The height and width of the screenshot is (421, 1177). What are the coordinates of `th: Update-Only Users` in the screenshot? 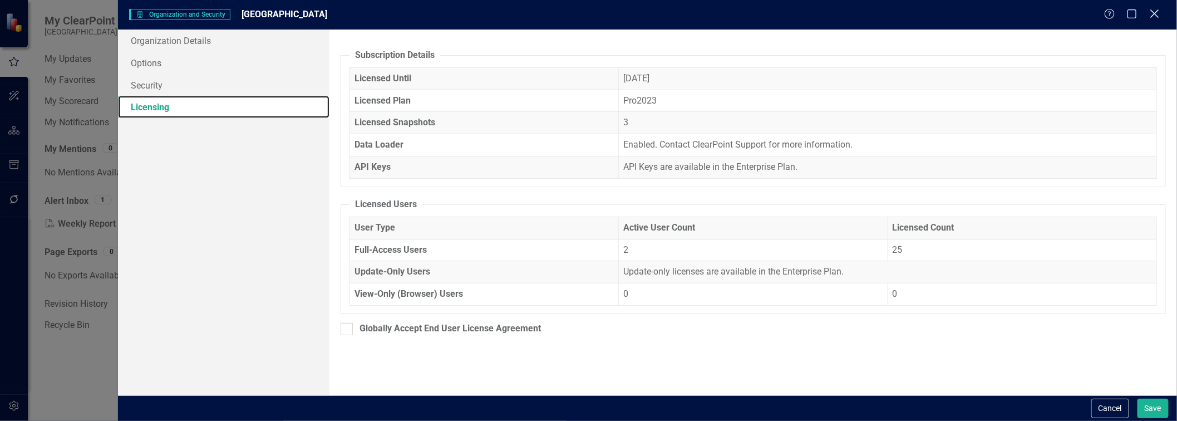 It's located at (484, 272).